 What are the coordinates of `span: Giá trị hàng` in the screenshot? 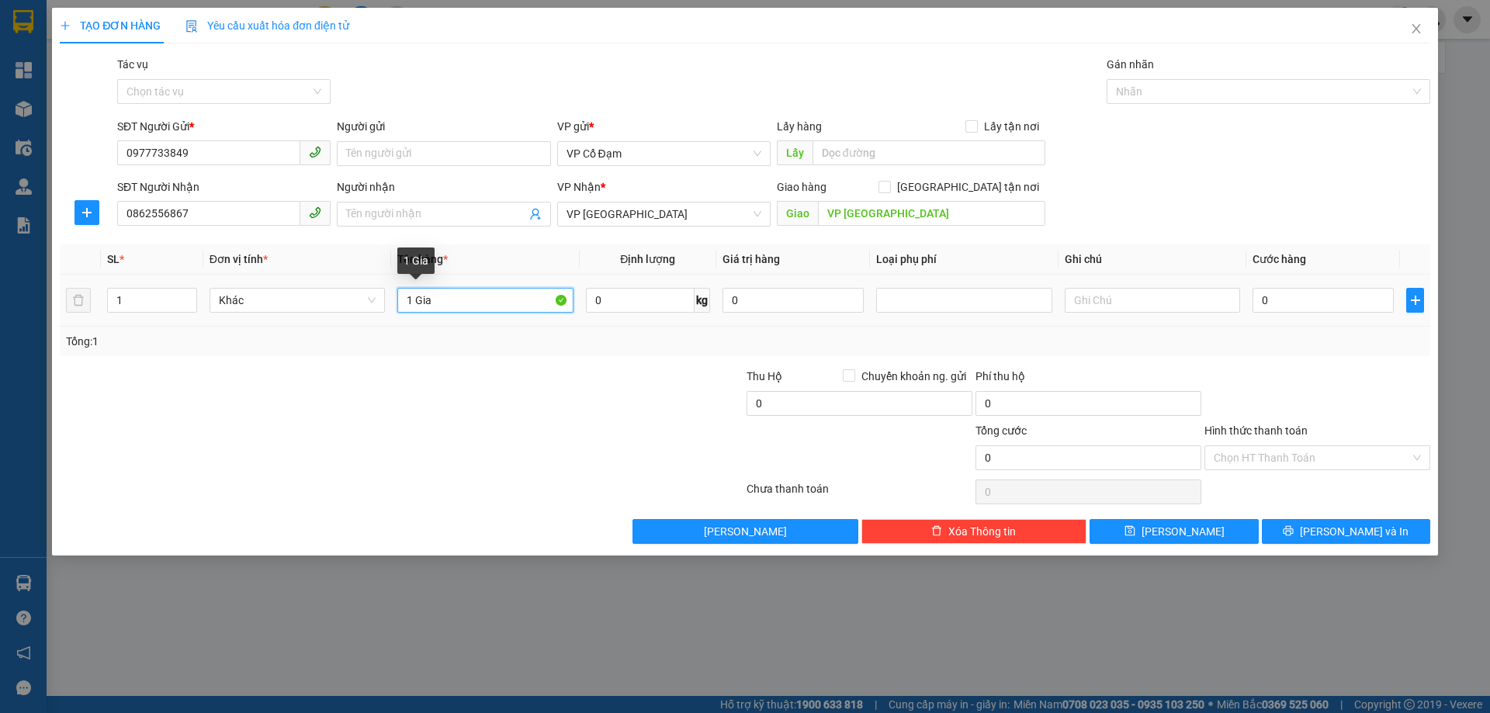 It's located at (751, 259).